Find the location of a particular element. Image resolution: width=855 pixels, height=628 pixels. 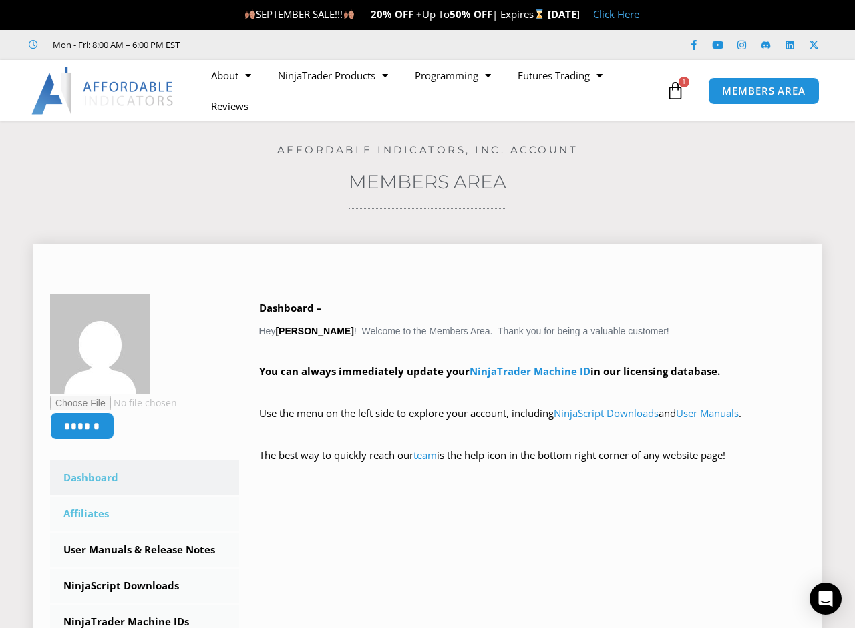

a: About is located at coordinates (231, 75).